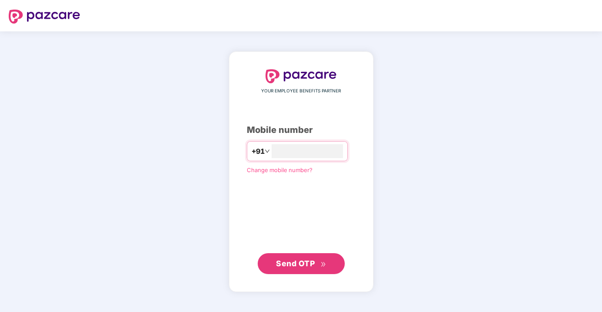 This screenshot has height=312, width=602. What do you see at coordinates (258, 151) in the screenshot?
I see `span: +91` at bounding box center [258, 151].